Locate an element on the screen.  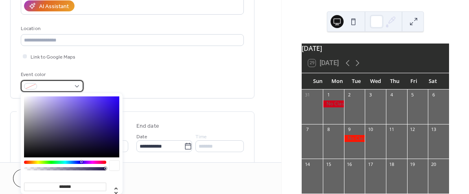
div: Event color is located at coordinates (51, 74).